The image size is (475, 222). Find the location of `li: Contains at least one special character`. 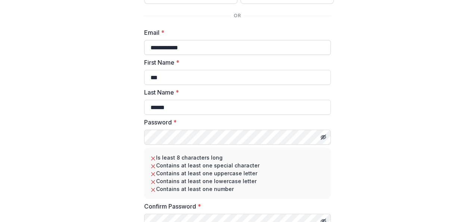

li: Contains at least one special character is located at coordinates (237, 165).